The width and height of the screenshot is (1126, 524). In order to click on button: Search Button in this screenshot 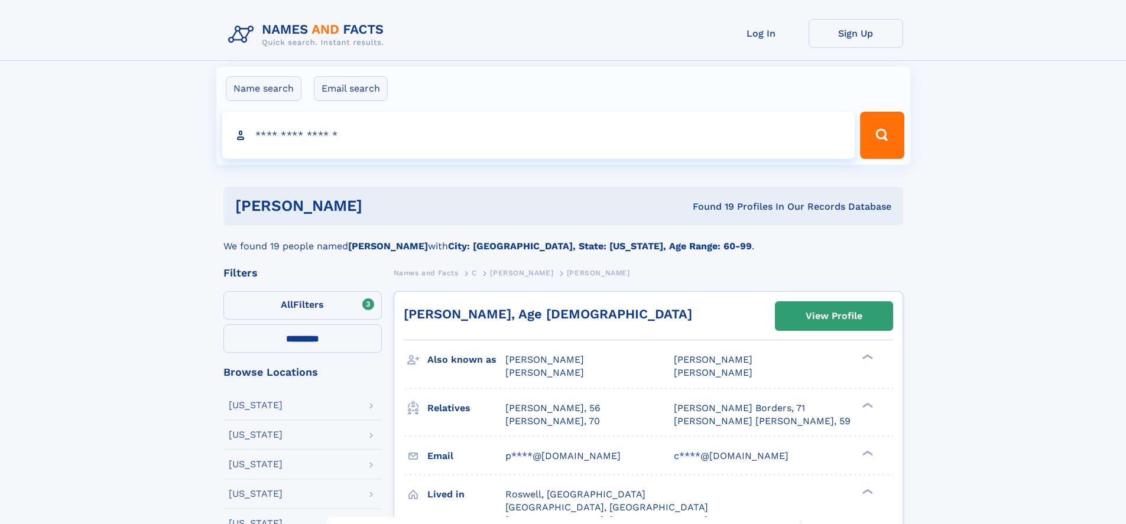, I will do `click(882, 135)`.